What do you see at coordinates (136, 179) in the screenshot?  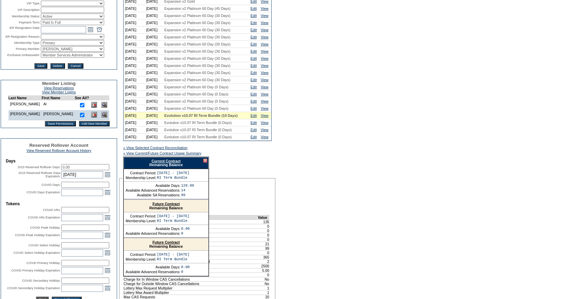 I see `legend: Contract Details` at bounding box center [136, 179].